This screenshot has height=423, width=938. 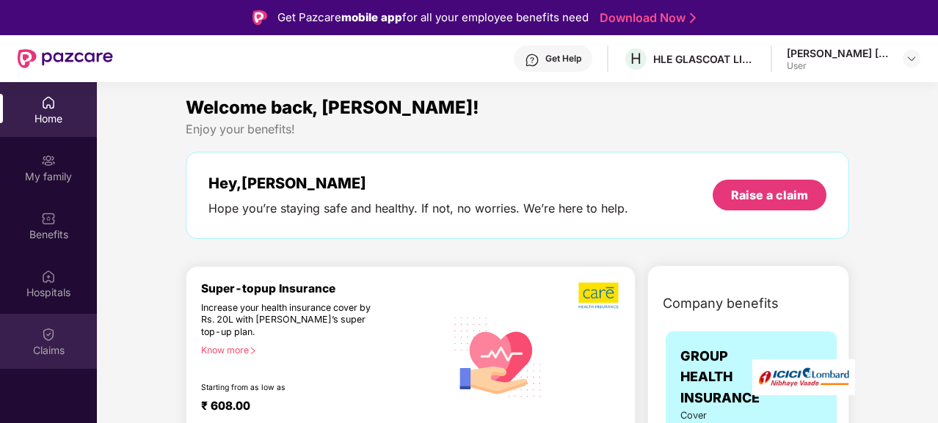 What do you see at coordinates (65, 59) in the screenshot?
I see `img: New Pazcare Logo` at bounding box center [65, 59].